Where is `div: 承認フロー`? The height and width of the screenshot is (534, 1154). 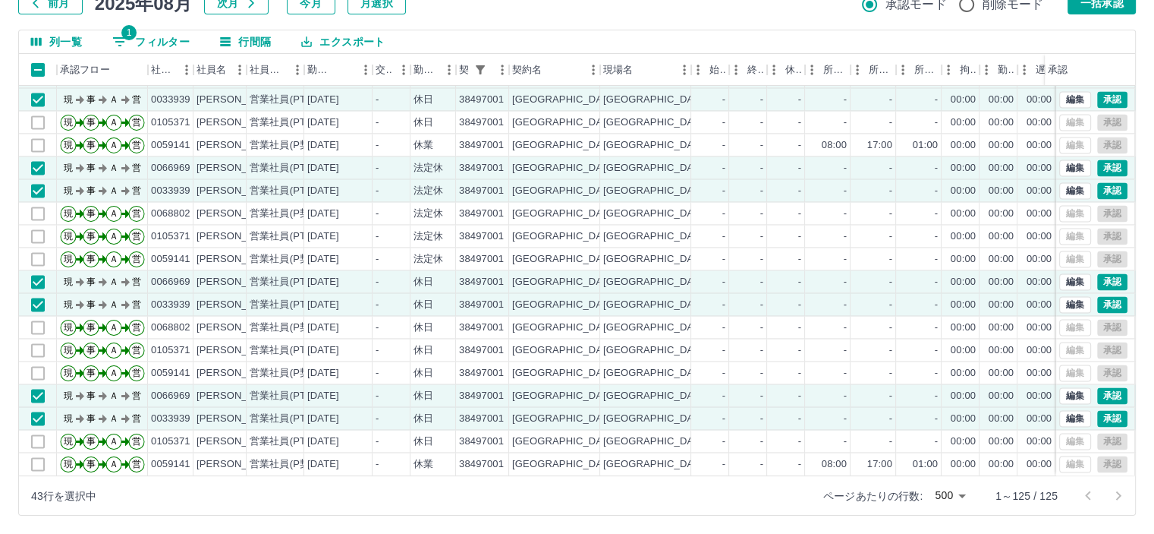
div: 承認フロー is located at coordinates (85, 70).